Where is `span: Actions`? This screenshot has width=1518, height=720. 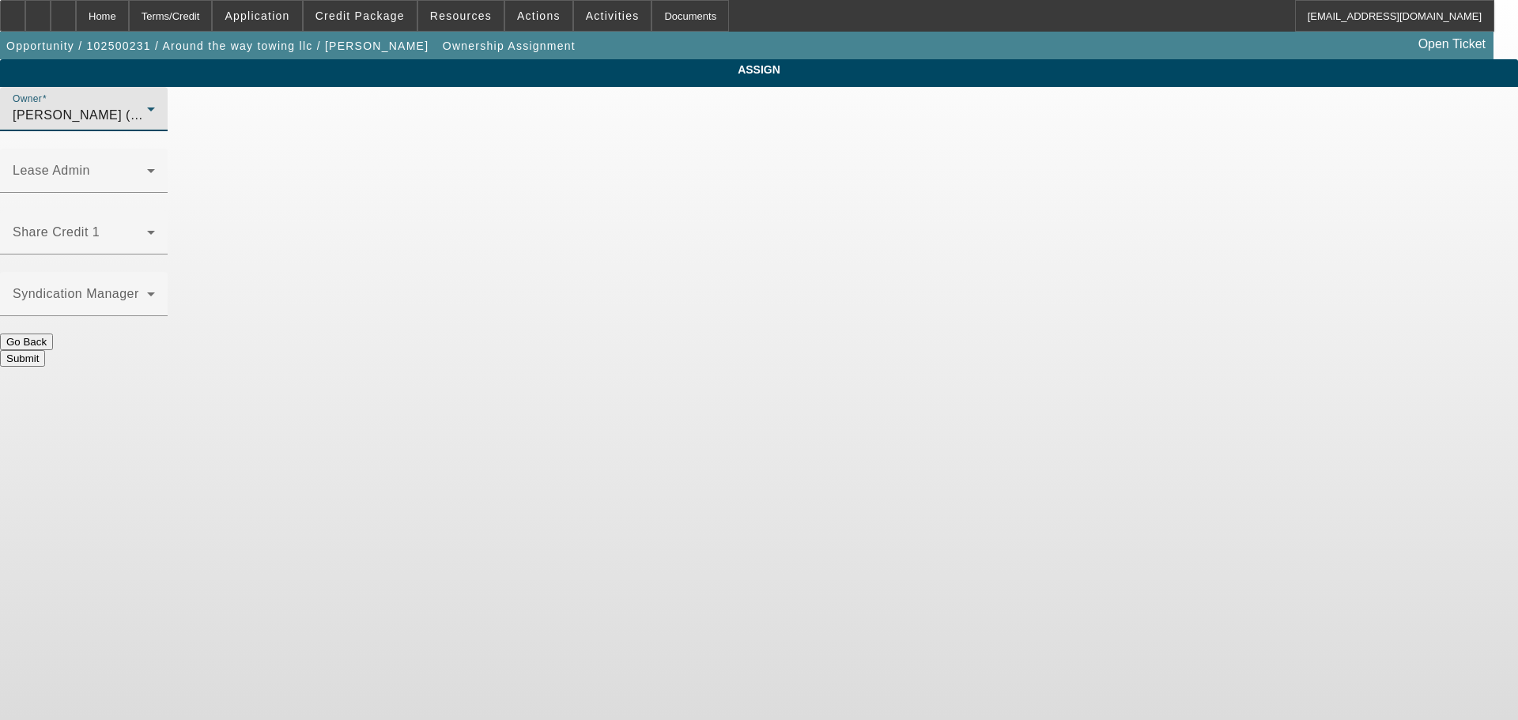
span: Actions is located at coordinates (538, 16).